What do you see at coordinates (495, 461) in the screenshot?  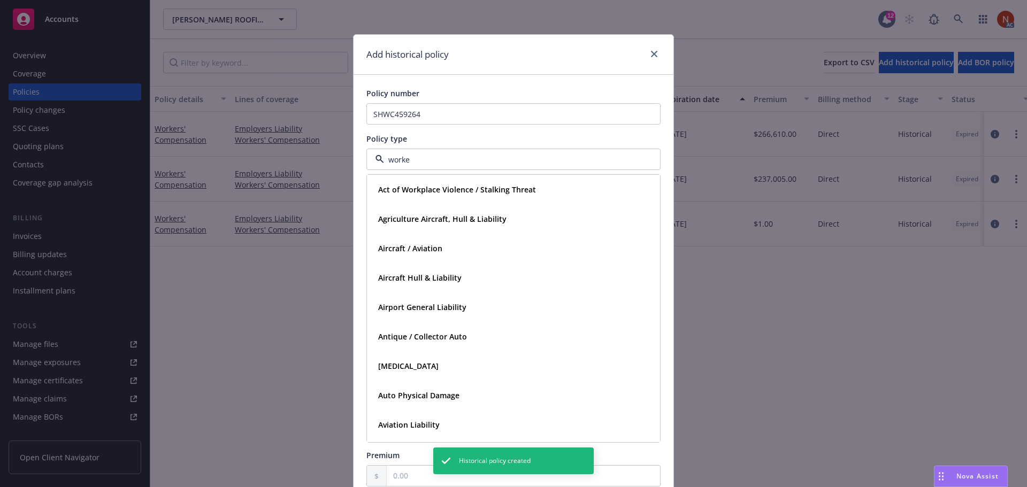 I see `span: Historical policy created` at bounding box center [495, 461].